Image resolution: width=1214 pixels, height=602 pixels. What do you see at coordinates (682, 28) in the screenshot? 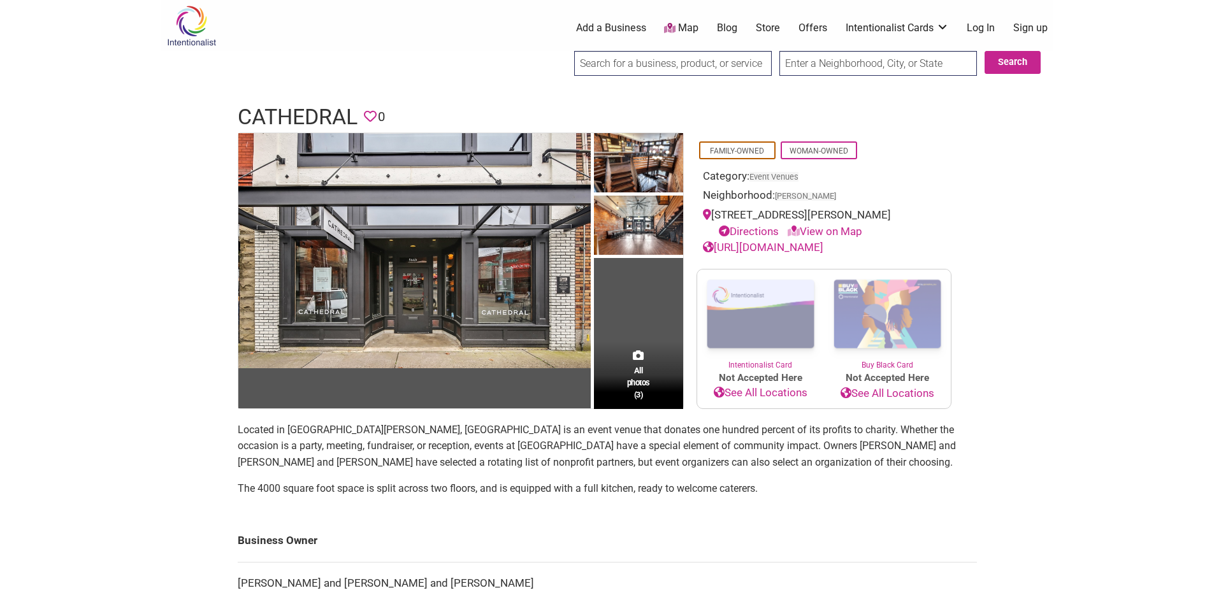
I see `a: Map` at bounding box center [682, 28].